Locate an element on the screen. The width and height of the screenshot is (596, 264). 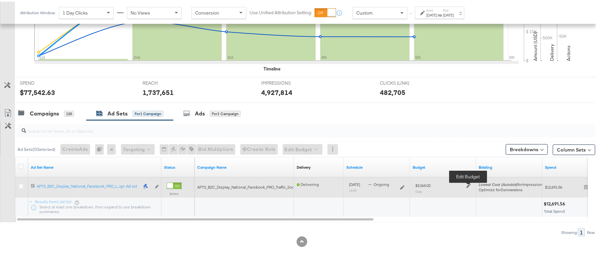
span: ongoing is located at coordinates (381, 183).